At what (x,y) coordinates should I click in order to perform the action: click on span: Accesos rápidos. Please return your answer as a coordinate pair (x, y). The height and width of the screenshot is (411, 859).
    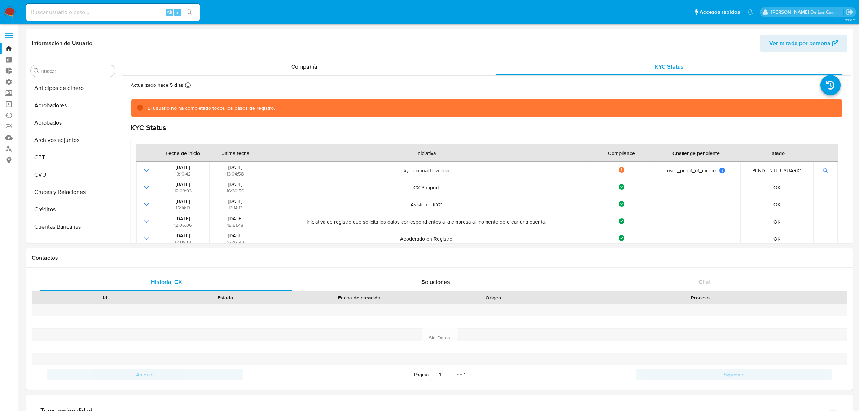
    Looking at the image, I should click on (720, 12).